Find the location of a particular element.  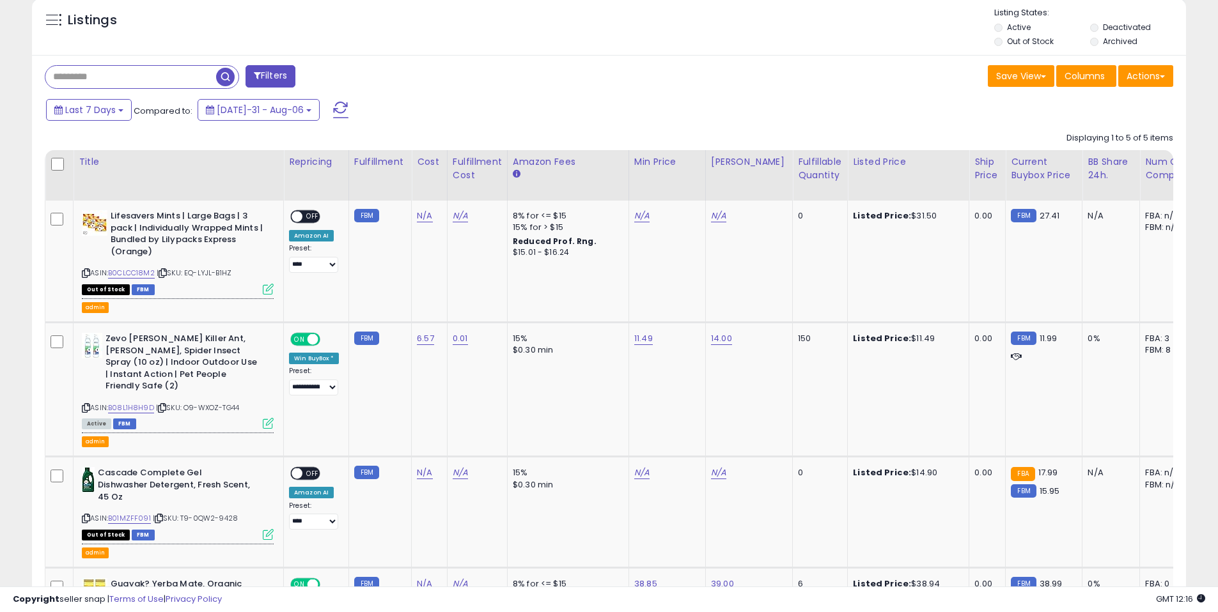

a: 6.57 is located at coordinates (425, 339).